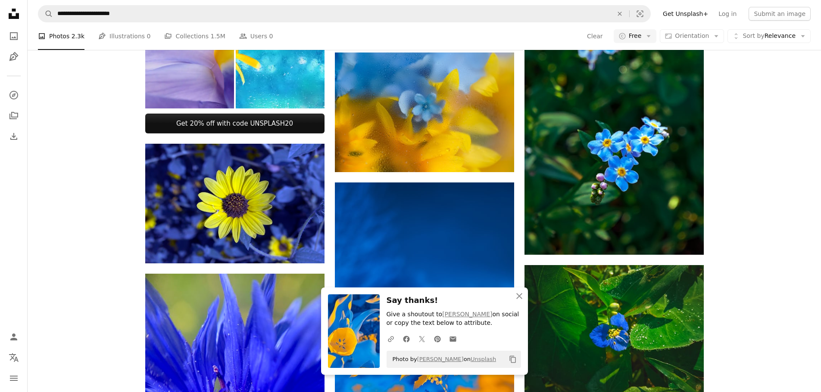  What do you see at coordinates (768, 36) in the screenshot?
I see `span: Relevance` at bounding box center [768, 36].